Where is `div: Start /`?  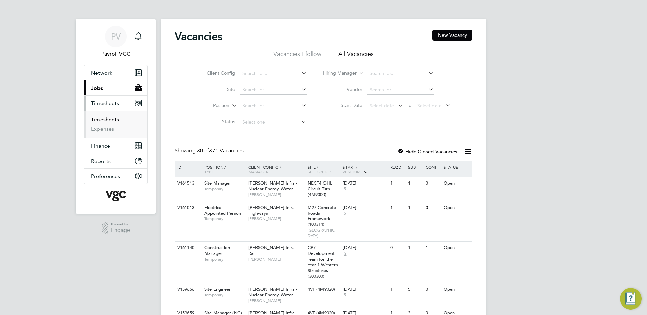
div: Start / is located at coordinates (365, 170).